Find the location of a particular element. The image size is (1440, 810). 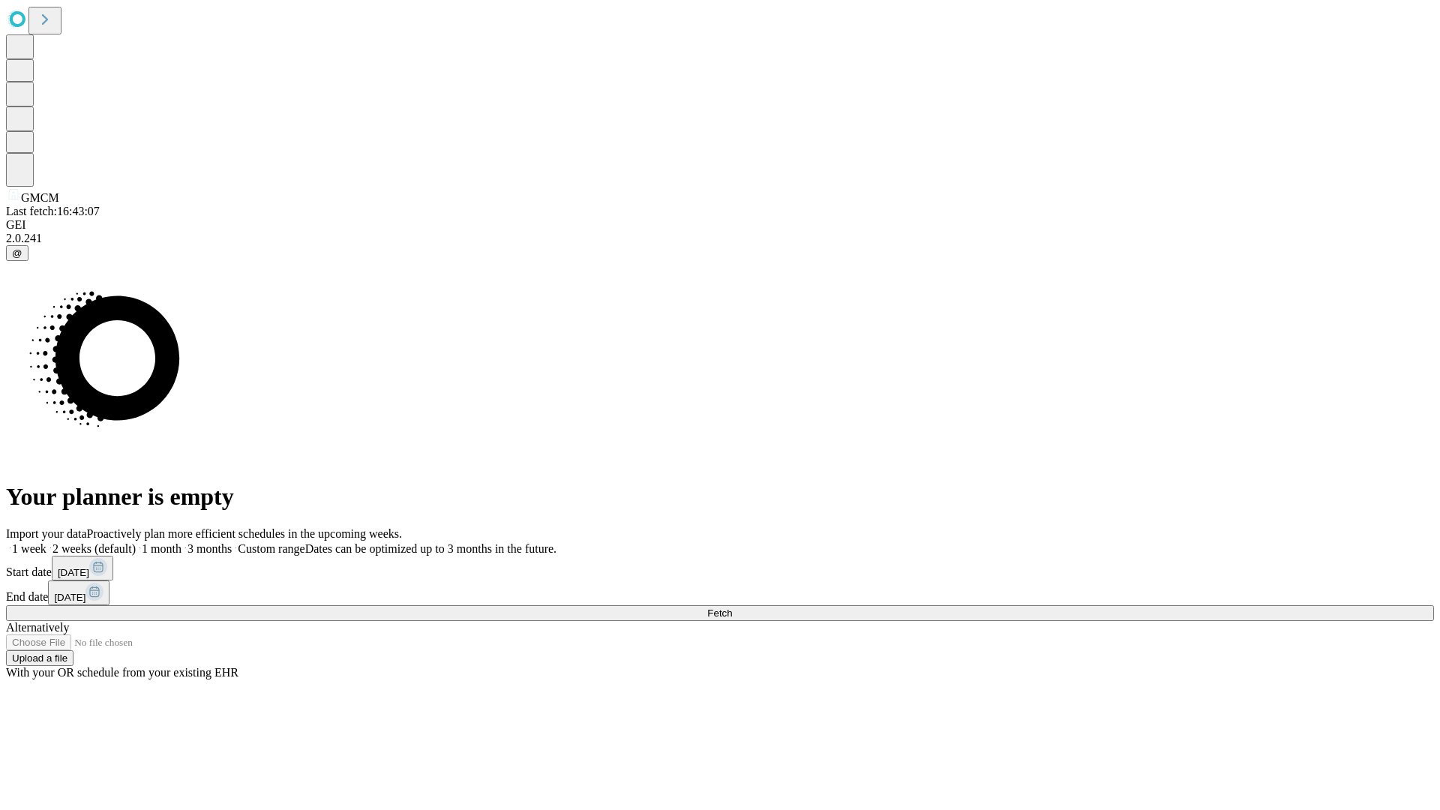

span: 1 week is located at coordinates (29, 548).